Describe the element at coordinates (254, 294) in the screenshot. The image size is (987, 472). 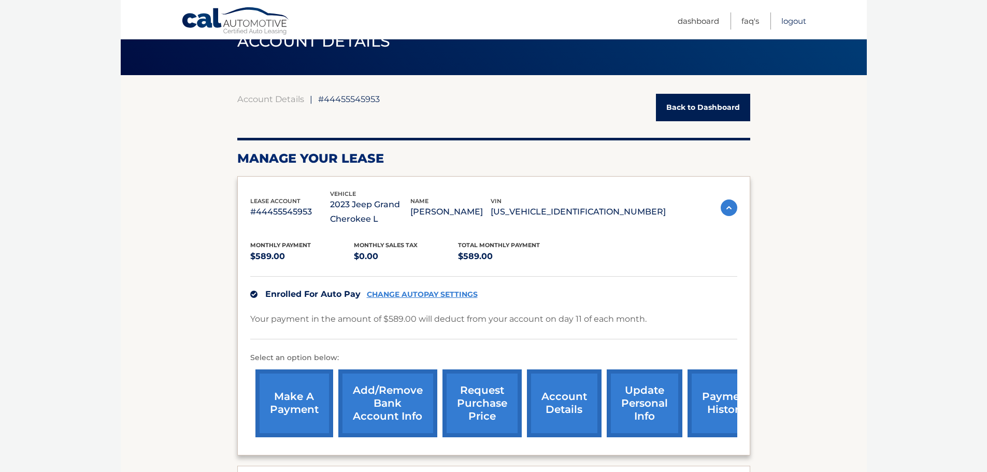
I see `img: check.svg` at that location.